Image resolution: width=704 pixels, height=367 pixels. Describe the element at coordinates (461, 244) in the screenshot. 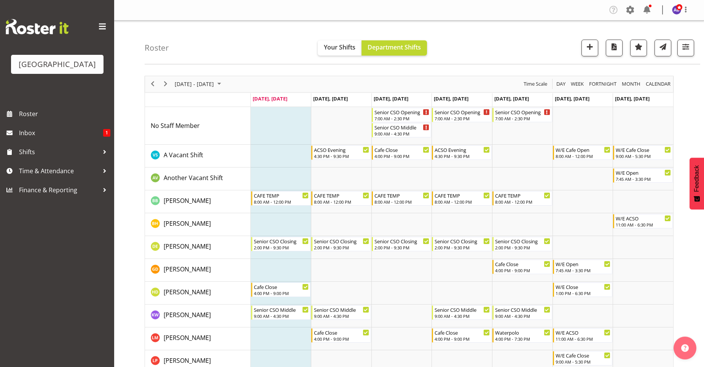

I see `div: Donna Euston"s event - Senior CSO Closing Begin From Thursday, October 2, 2025 at 2:00:00 PM GMT+...` at that location.